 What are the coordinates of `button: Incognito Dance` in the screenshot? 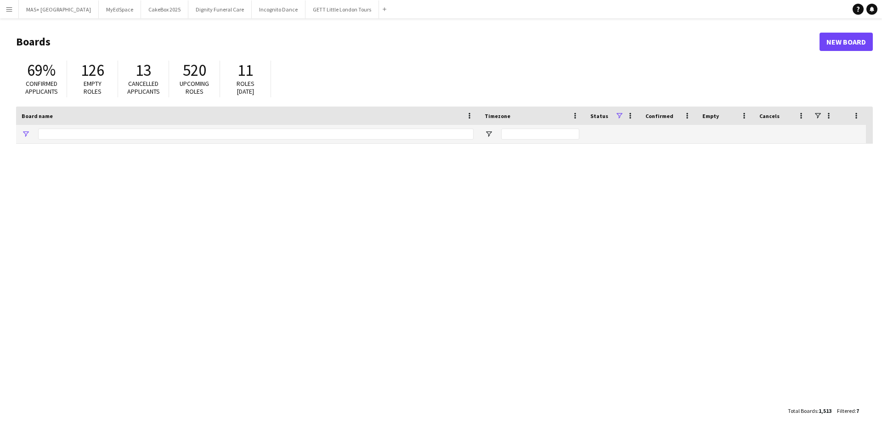 It's located at (278, 9).